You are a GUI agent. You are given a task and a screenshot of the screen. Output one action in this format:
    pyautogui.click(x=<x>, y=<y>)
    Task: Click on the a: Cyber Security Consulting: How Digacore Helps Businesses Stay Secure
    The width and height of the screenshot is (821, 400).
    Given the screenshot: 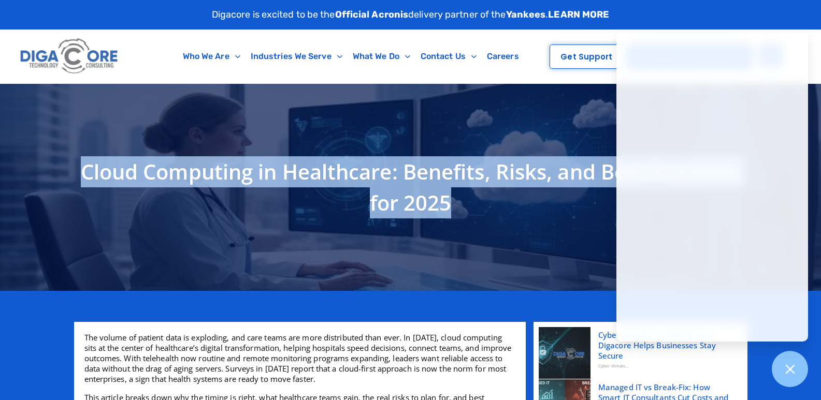 What is the action you would take?
    pyautogui.click(x=666, y=345)
    